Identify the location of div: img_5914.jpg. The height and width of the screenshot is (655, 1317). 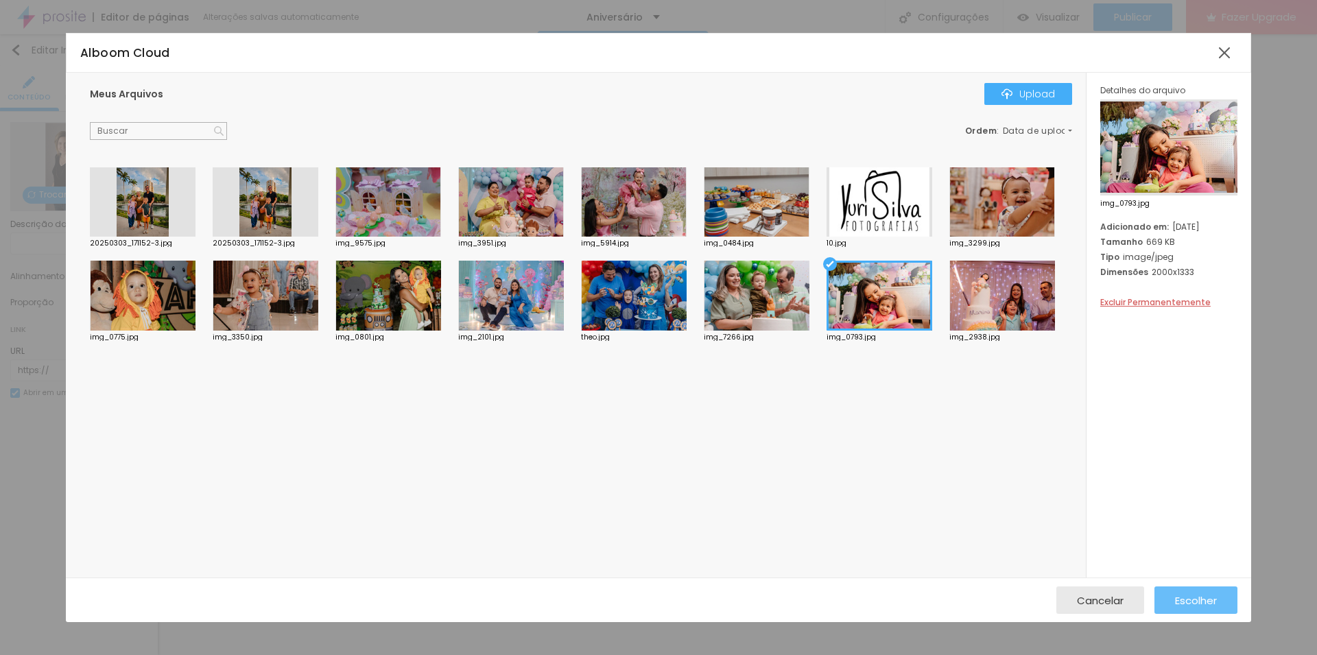
(634, 243).